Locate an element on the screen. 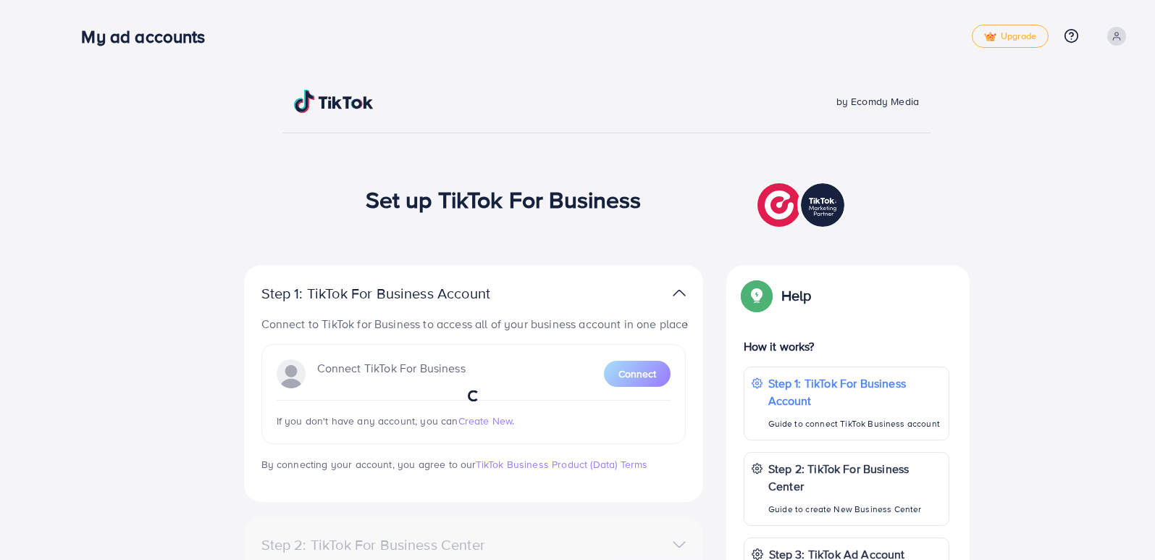  img: Popup guide is located at coordinates (757, 296).